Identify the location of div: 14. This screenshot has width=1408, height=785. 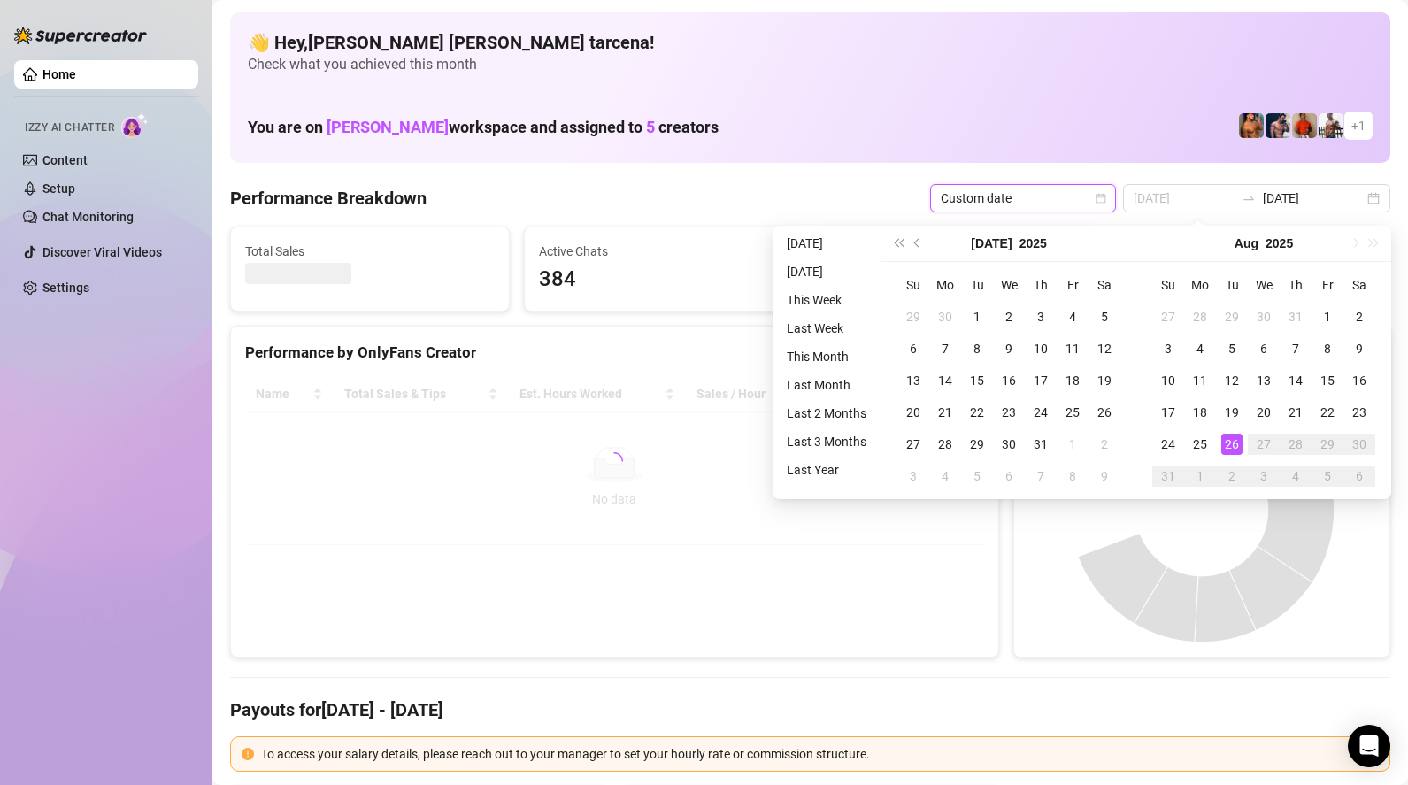
(1295, 381).